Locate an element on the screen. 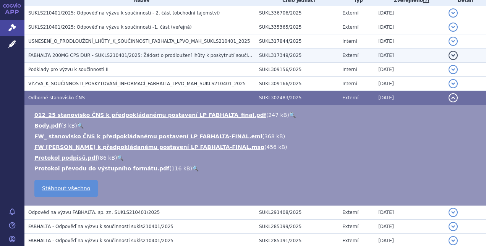 Image resolution: width=486 pixels, height=246 pixels. span: 368 kB is located at coordinates (274, 137).